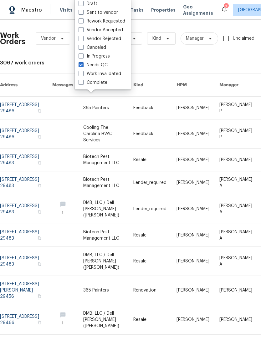 The image size is (261, 340). What do you see at coordinates (88, 4) in the screenshot?
I see `label: Draft` at bounding box center [88, 4].